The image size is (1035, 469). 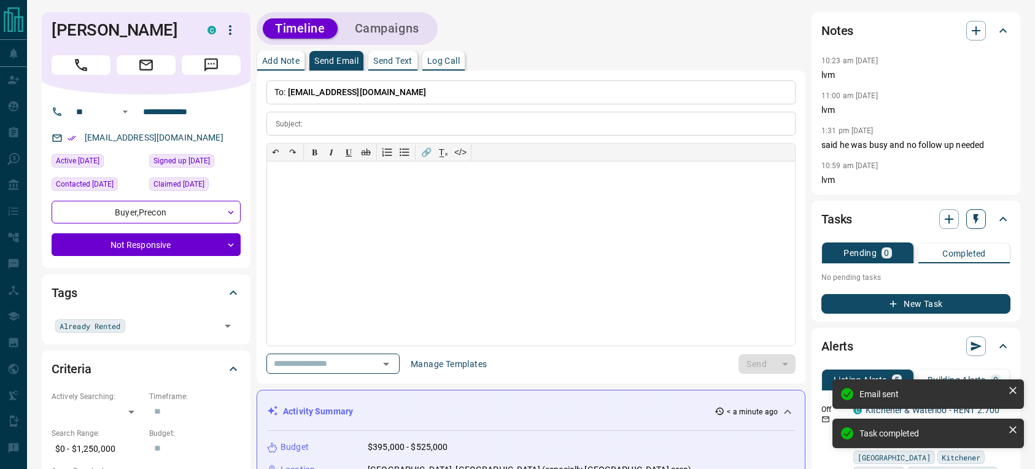 I want to click on div: Wed May 28 2025, so click(x=97, y=186).